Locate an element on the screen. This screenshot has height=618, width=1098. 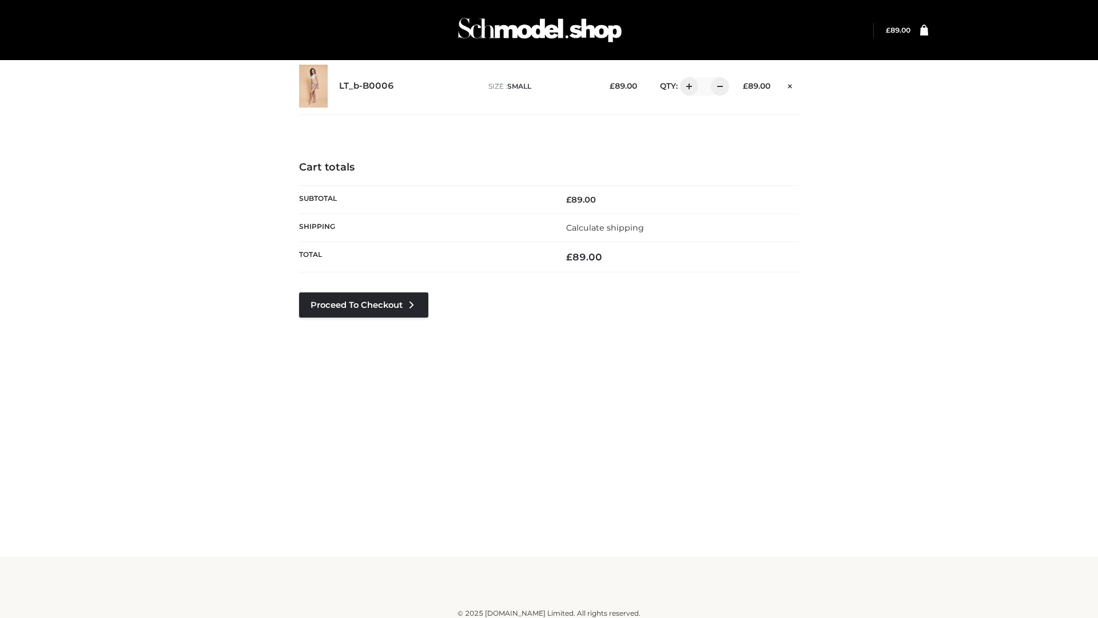
th: Shipping is located at coordinates (424, 227).